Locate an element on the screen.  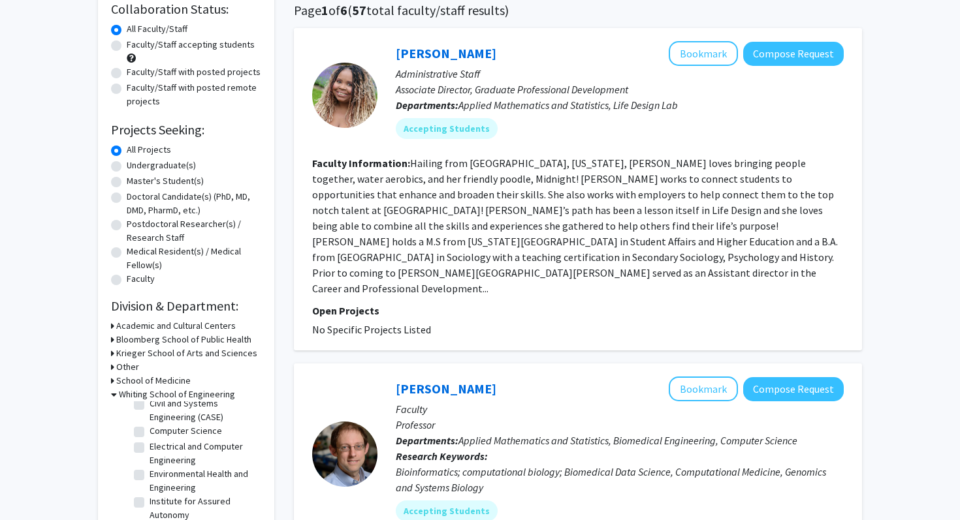
h3: Academic and Cultural Centers is located at coordinates (176, 326).